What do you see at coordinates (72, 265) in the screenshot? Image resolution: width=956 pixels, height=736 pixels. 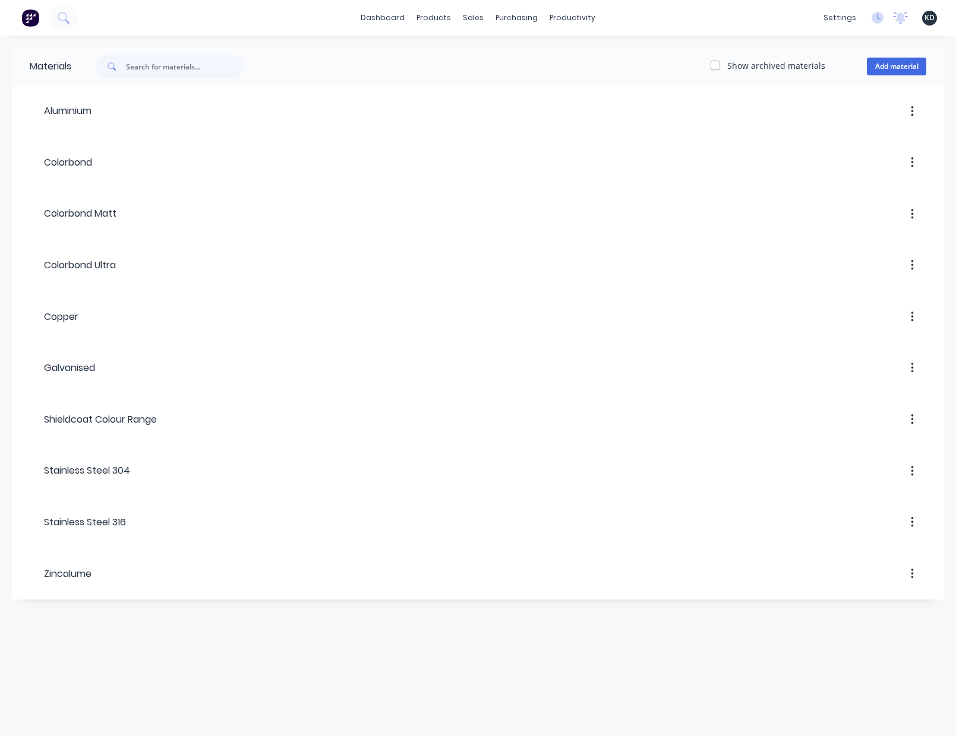 I see `div: Colorbond Ultra` at bounding box center [72, 265].